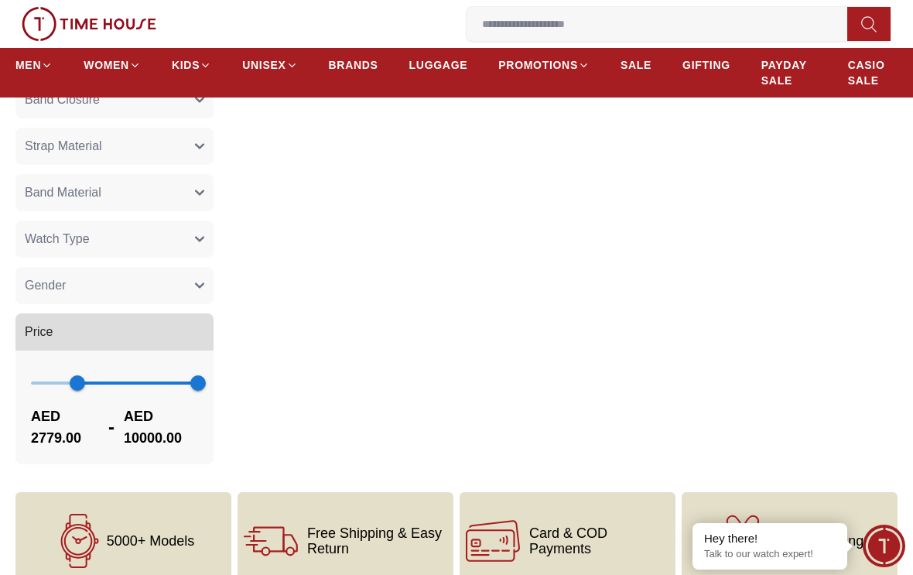  What do you see at coordinates (264, 65) in the screenshot?
I see `span: UNISEX` at bounding box center [264, 65].